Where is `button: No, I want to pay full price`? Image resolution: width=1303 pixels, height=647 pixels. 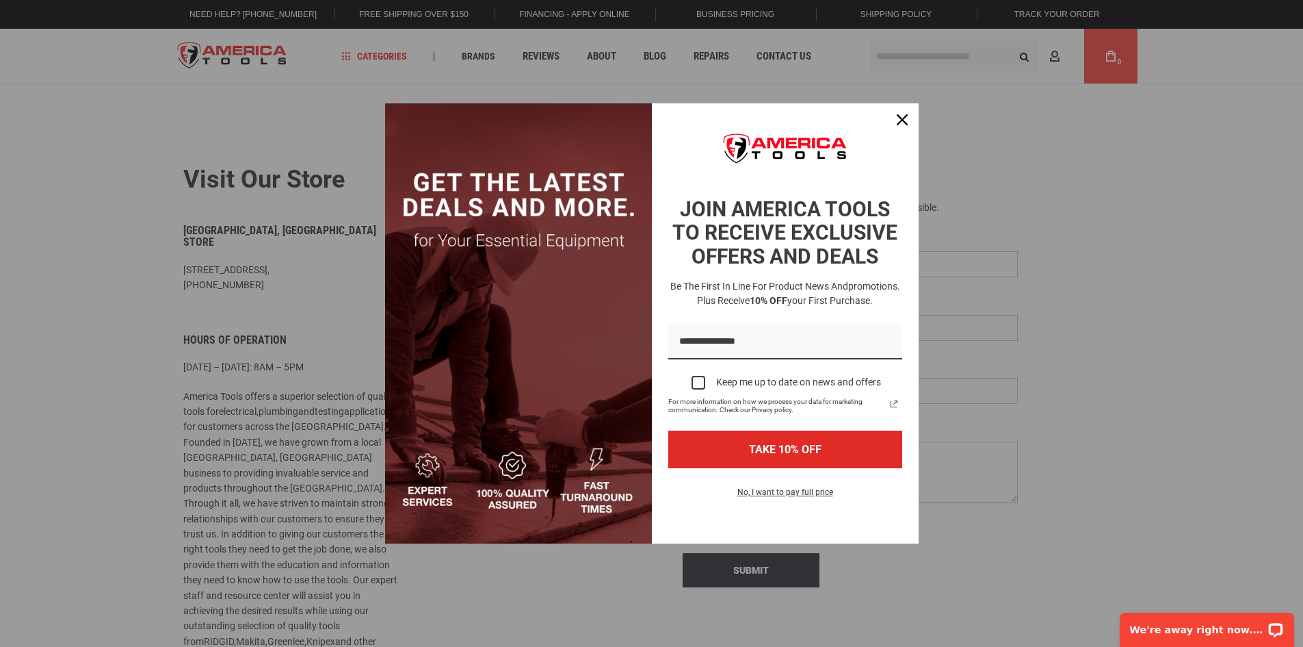
button: No, I want to pay full price is located at coordinates (785, 496).